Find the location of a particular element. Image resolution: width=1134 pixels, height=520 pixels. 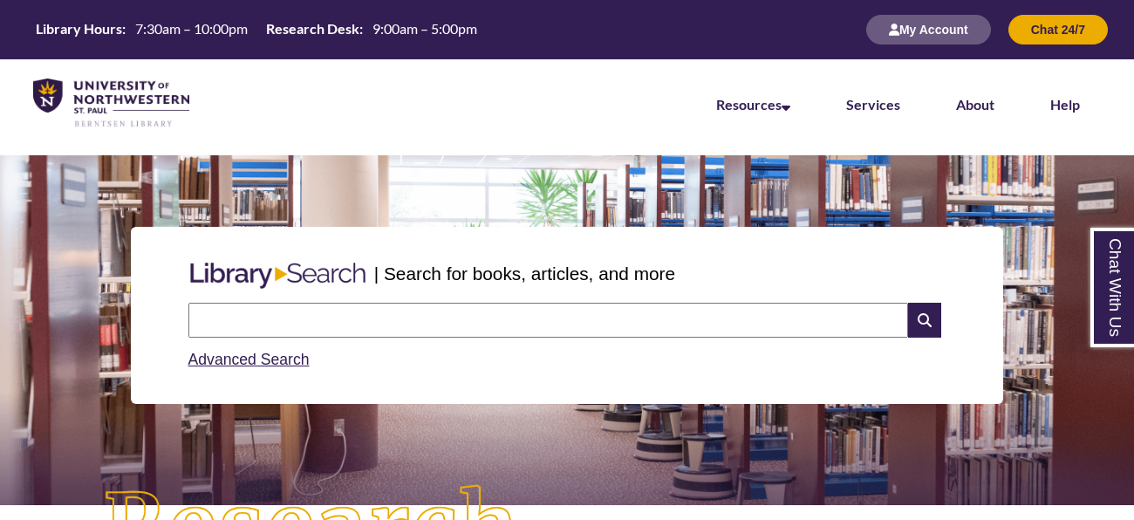

a: Help is located at coordinates (1065, 104).